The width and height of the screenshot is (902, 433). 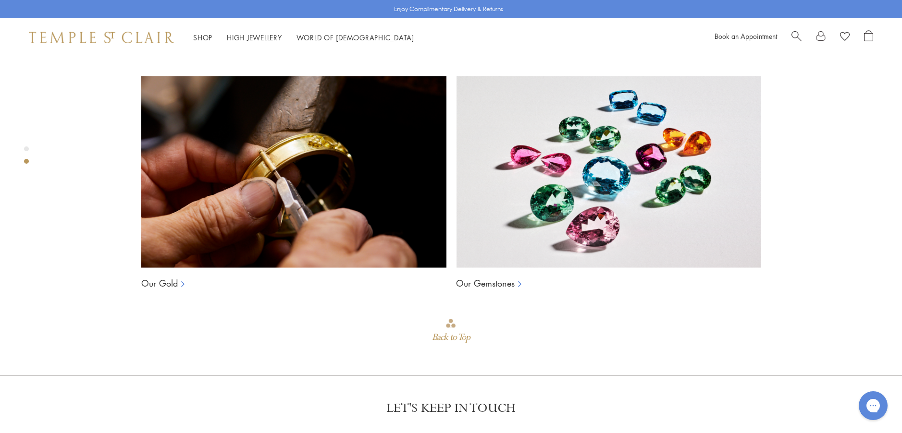 I want to click on a: Search, so click(x=796, y=37).